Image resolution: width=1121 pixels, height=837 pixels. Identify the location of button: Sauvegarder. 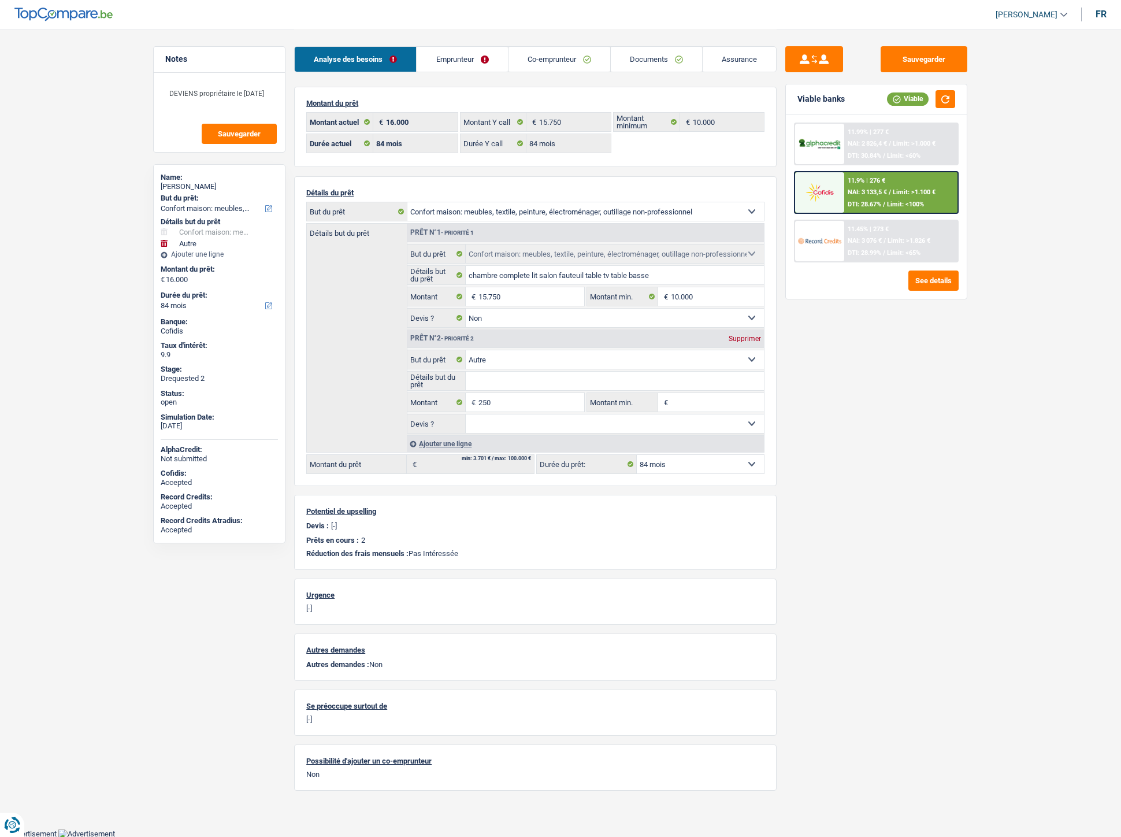
(924, 59).